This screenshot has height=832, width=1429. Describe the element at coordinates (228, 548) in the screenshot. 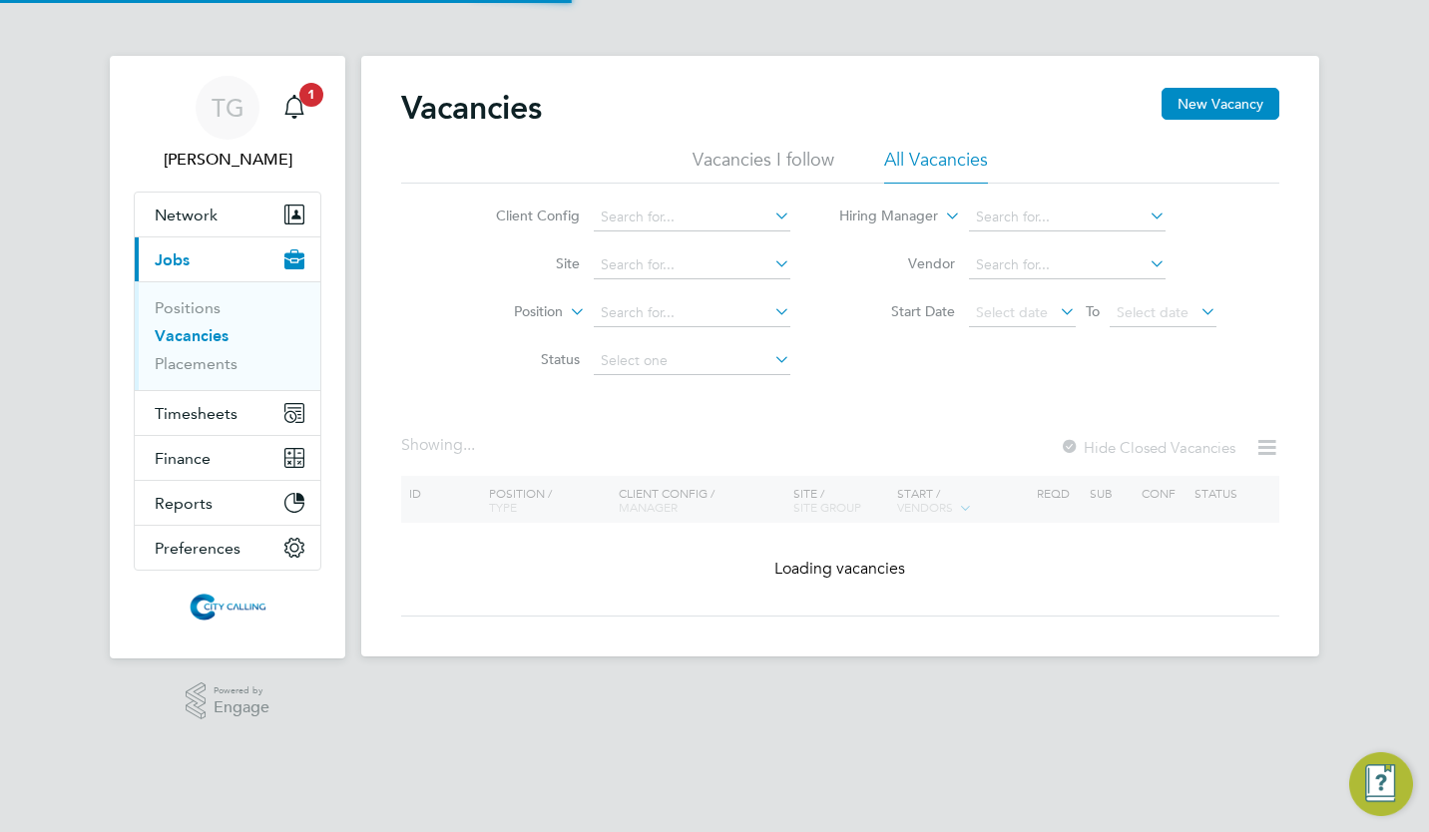

I see `button: Preferences` at that location.